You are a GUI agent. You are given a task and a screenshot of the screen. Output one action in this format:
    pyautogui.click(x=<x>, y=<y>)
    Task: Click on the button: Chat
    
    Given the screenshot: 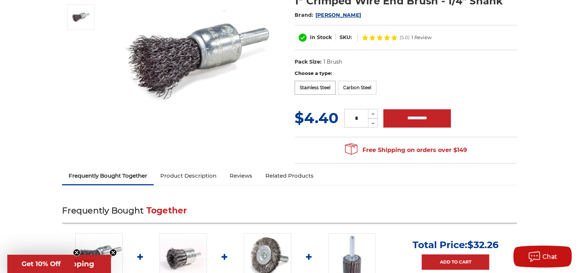 What is the action you would take?
    pyautogui.click(x=542, y=256)
    